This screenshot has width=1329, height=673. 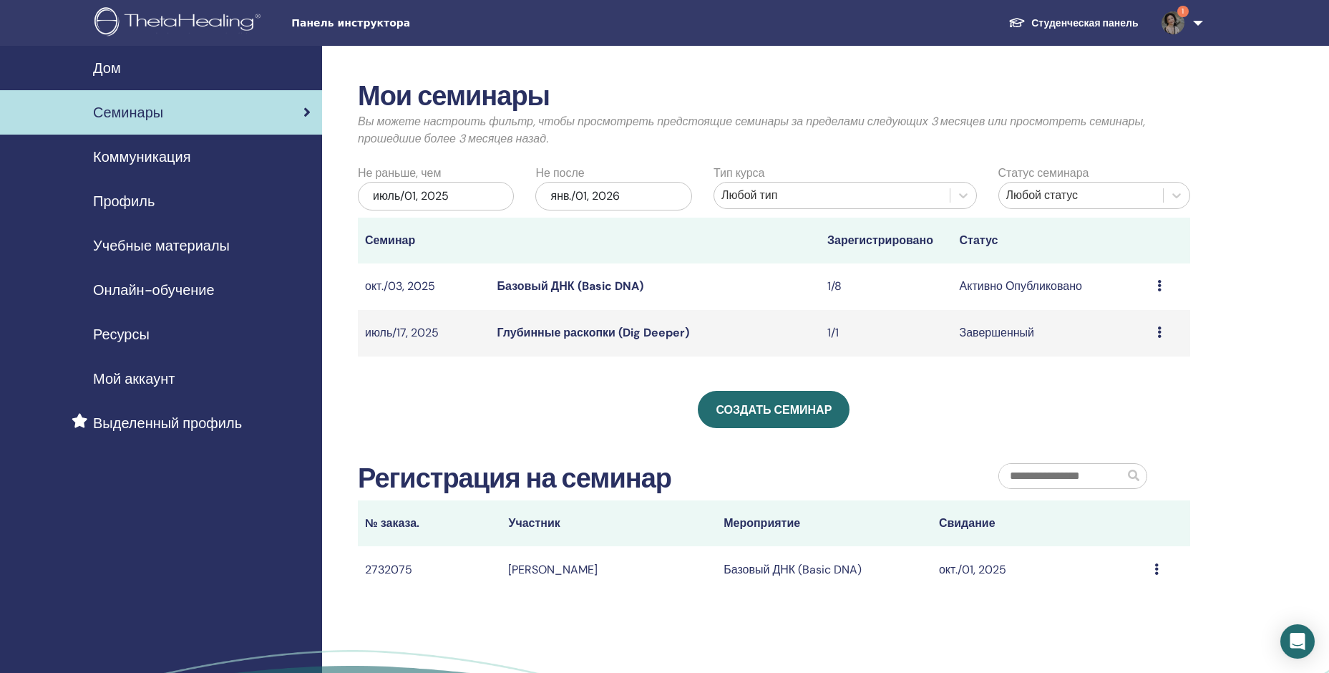 I want to click on span: Коммуникация, so click(x=142, y=157).